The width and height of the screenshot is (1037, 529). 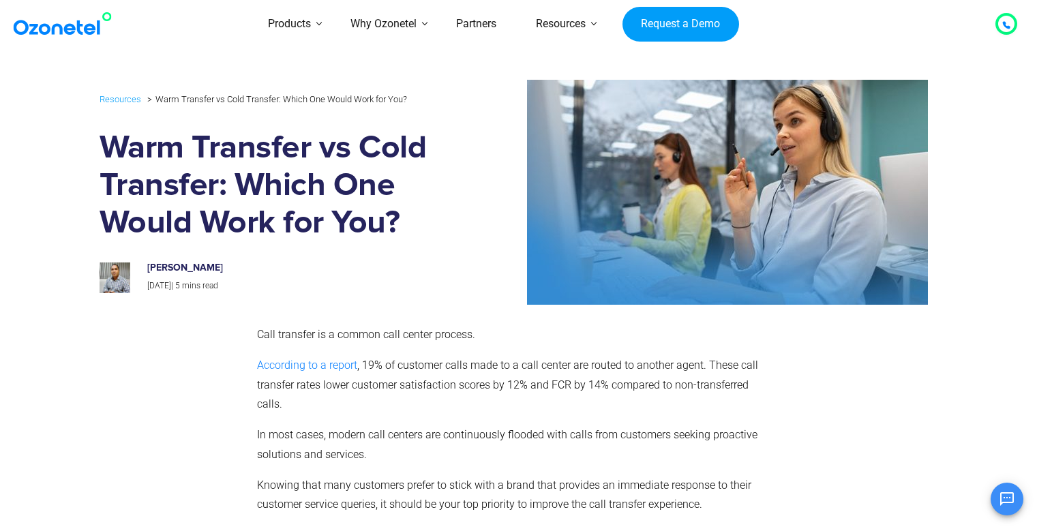 I want to click on button: Open chat, so click(x=1007, y=499).